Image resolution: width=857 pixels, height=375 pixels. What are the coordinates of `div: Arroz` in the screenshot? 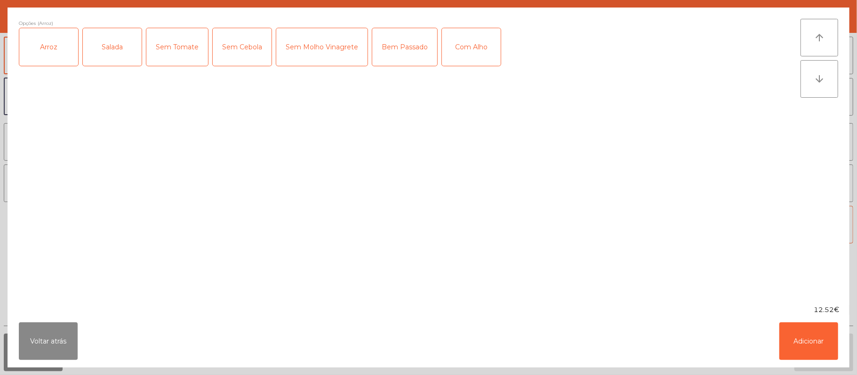 It's located at (48, 47).